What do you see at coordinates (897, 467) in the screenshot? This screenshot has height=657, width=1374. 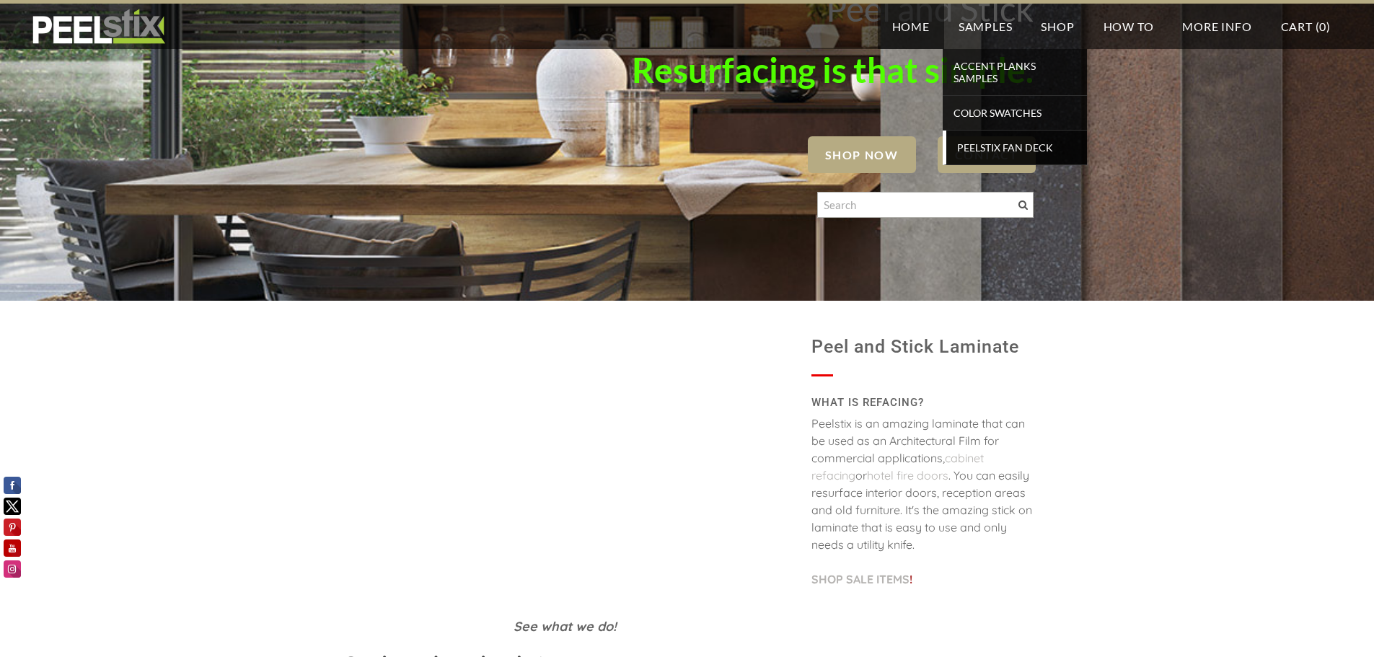 I see `a: cabinet refacing` at bounding box center [897, 467].